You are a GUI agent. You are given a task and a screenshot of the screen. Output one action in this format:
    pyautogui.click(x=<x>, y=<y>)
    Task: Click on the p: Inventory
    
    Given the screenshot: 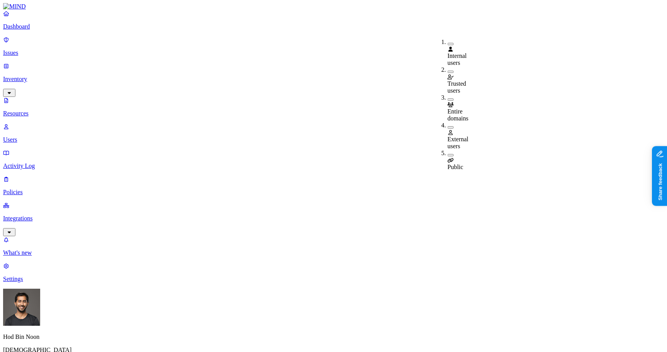 What is the action you would take?
    pyautogui.click(x=333, y=79)
    